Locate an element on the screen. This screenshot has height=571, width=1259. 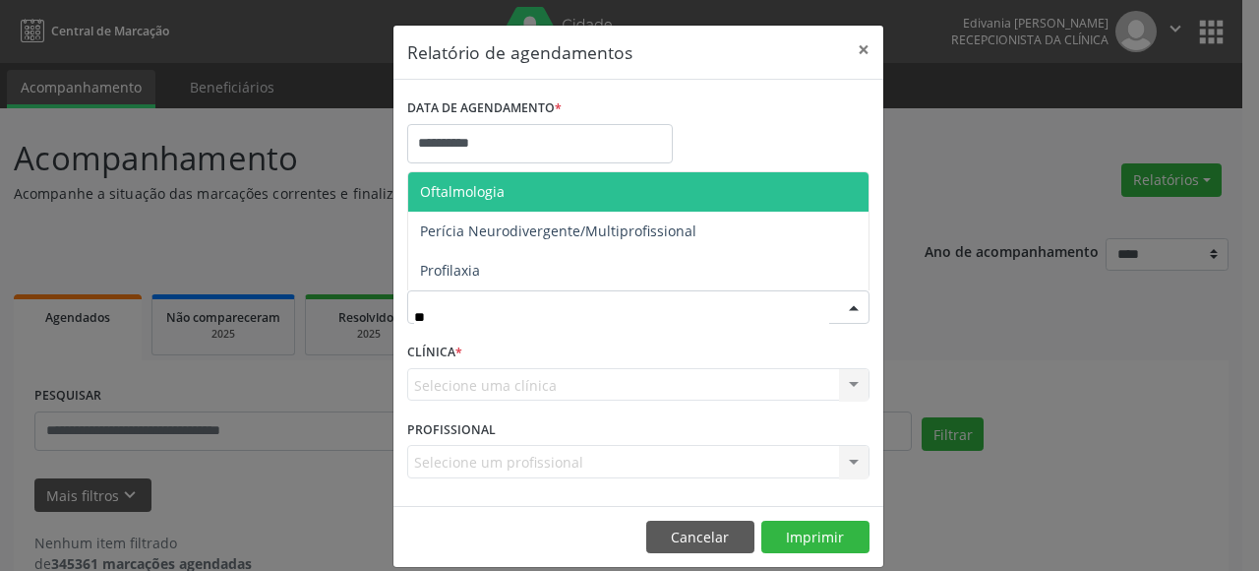
button: Imprimir is located at coordinates (816, 537).